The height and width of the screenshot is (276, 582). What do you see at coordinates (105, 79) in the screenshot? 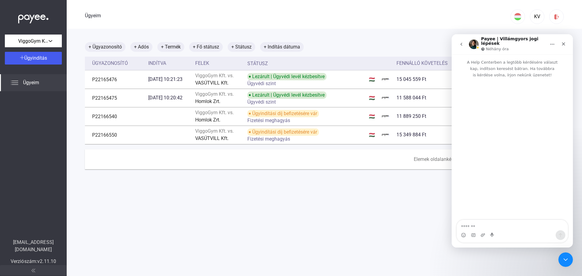
I see `font: P22165476` at bounding box center [105, 79].